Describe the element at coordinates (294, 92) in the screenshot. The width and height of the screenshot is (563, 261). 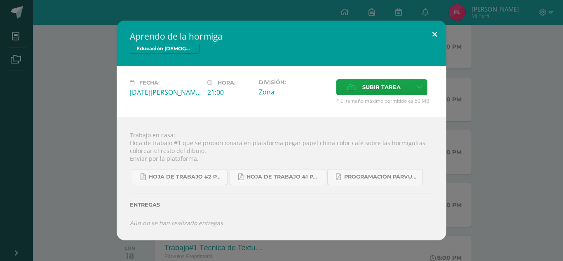
I see `div: Zona` at that location.